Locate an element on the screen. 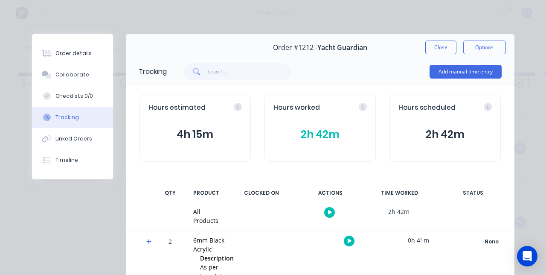 The width and height of the screenshot is (546, 275). button: Close is located at coordinates (440, 47).